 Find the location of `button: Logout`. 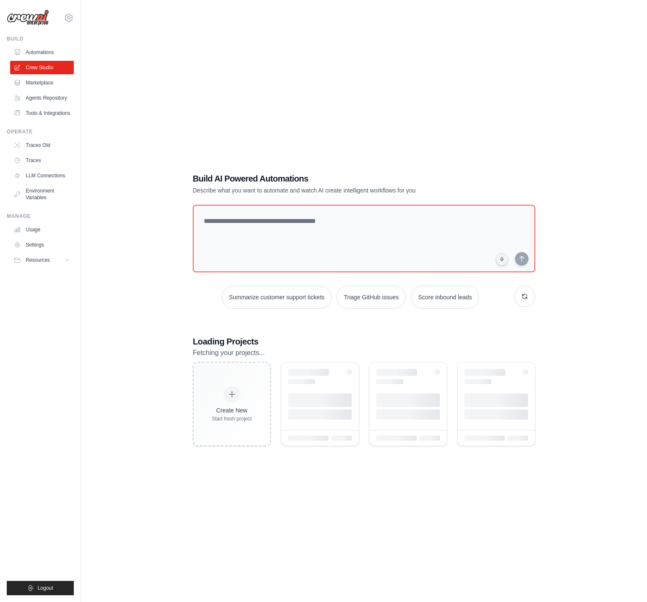

button: Logout is located at coordinates (40, 588).